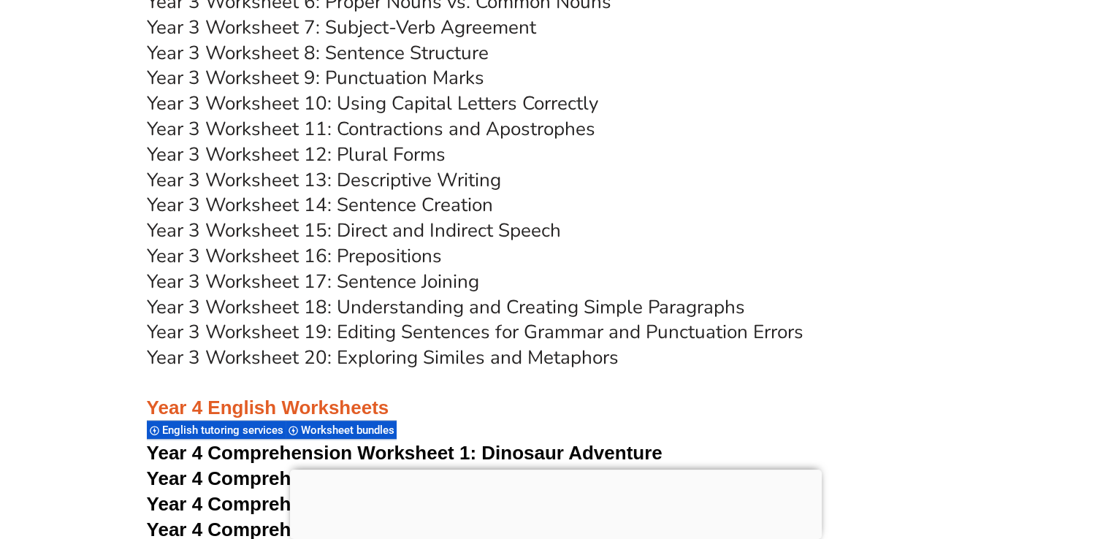  I want to click on a: Year 4 Comprehension Worksheet 3: Barbie Land, so click(369, 504).